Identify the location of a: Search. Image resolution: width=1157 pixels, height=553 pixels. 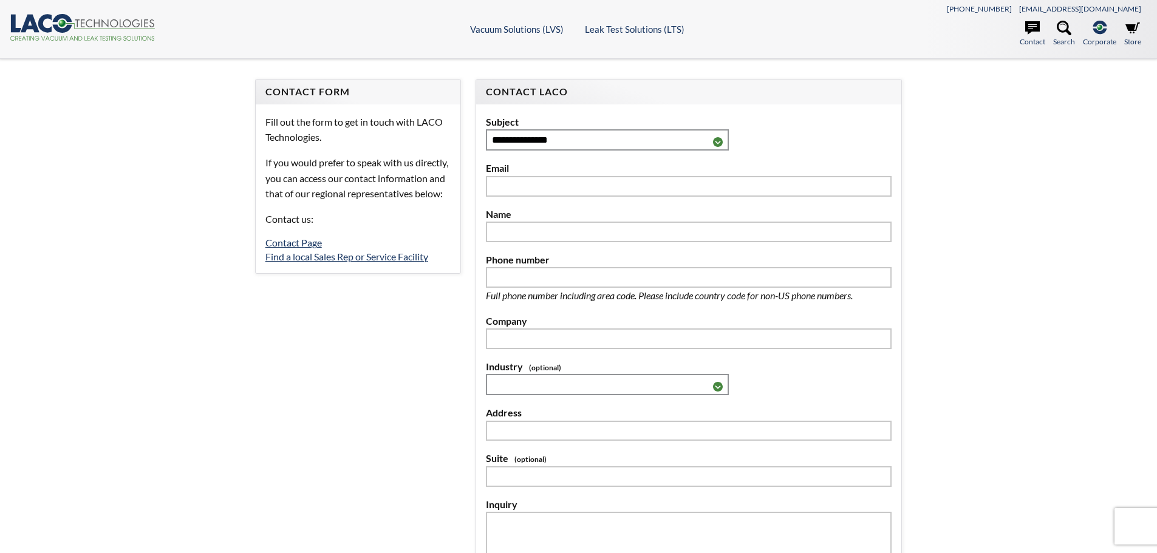
(1064, 34).